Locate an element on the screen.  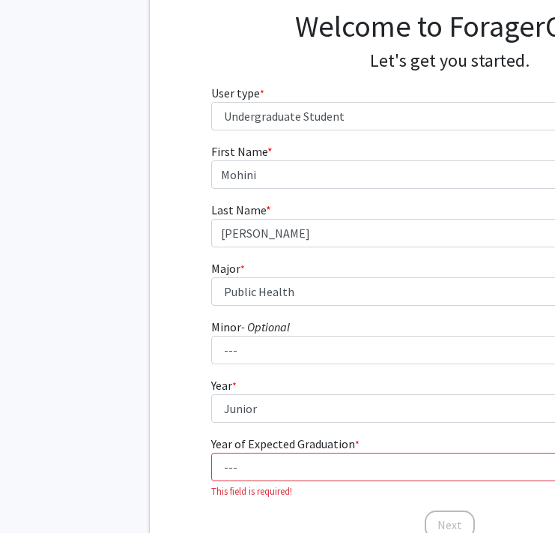
span: Last Name is located at coordinates (238, 210).